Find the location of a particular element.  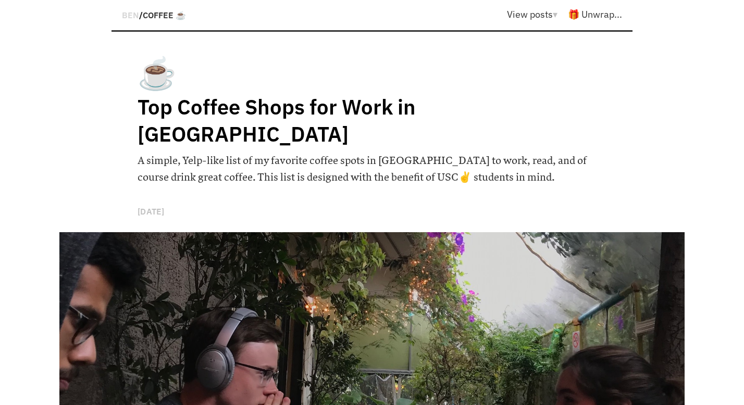

span: Coffee ☕️ is located at coordinates (164, 15).